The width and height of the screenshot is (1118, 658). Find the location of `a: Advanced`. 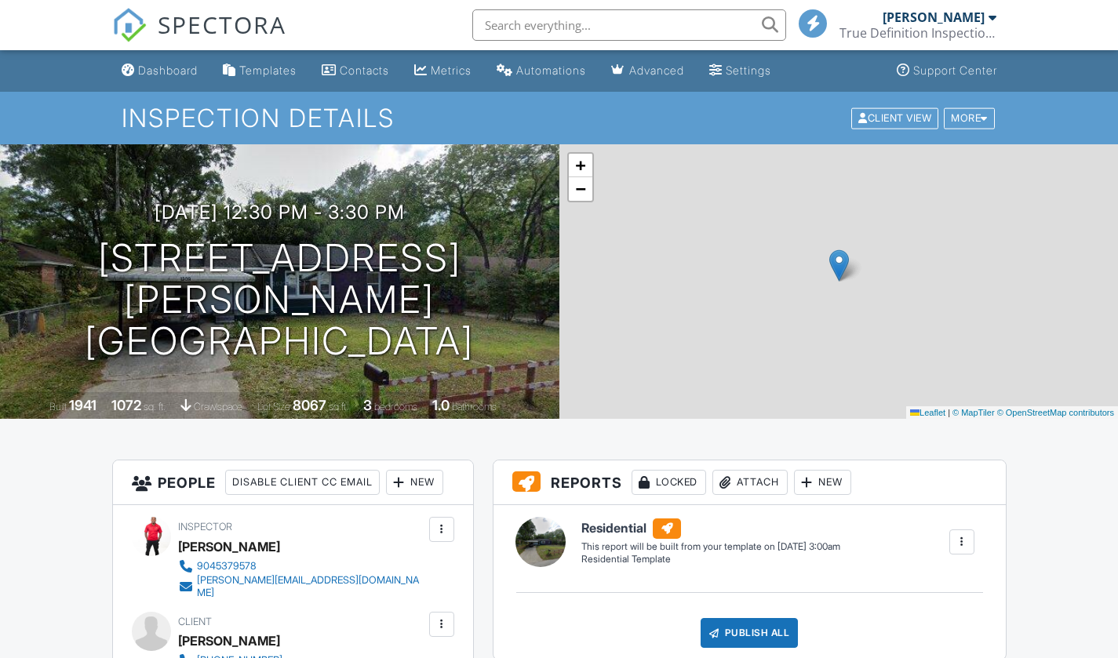

a: Advanced is located at coordinates (647, 71).